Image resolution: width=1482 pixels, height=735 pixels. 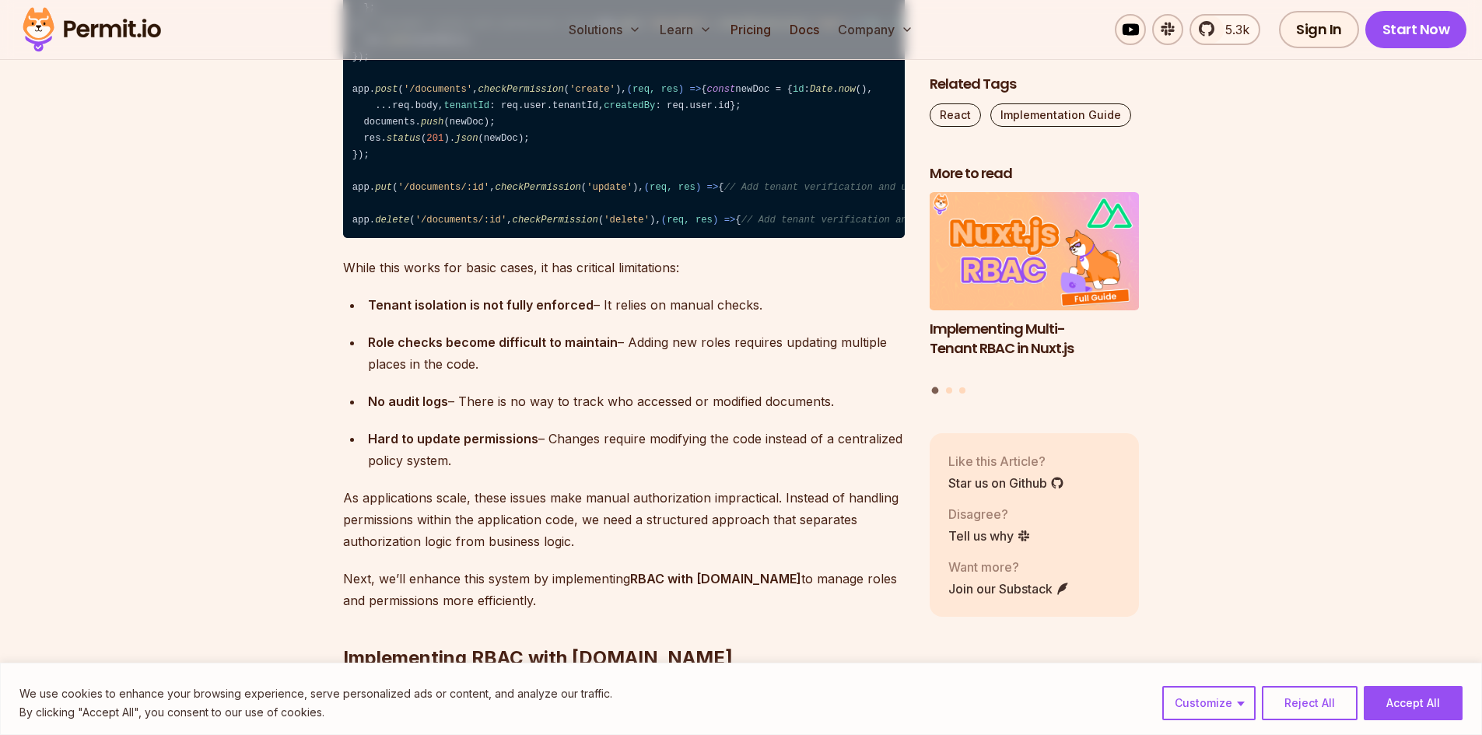 I want to click on a: Implementation Guide, so click(x=1060, y=115).